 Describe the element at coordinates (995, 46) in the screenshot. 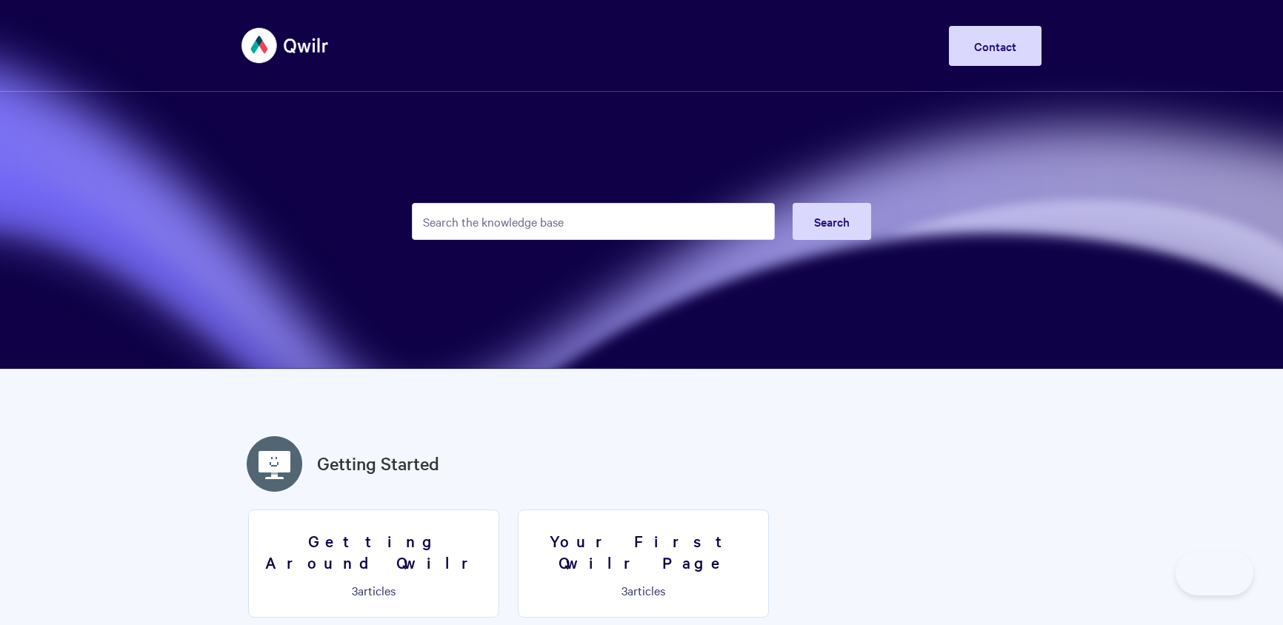

I see `a: Contact` at that location.